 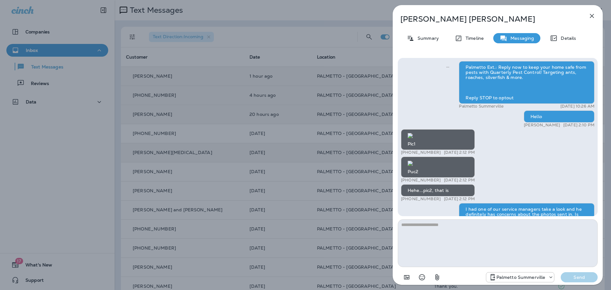 What do you see at coordinates (447, 67) in the screenshot?
I see `span: Sent` at bounding box center [447, 67].